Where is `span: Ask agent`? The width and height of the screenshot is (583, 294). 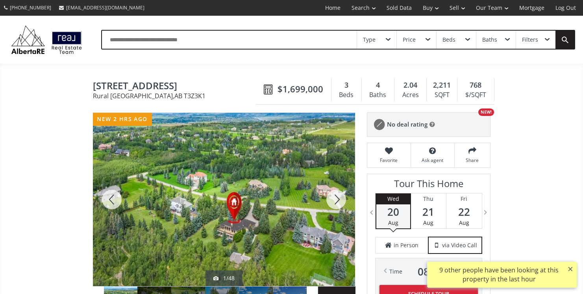
span: Ask agent is located at coordinates (433, 160).